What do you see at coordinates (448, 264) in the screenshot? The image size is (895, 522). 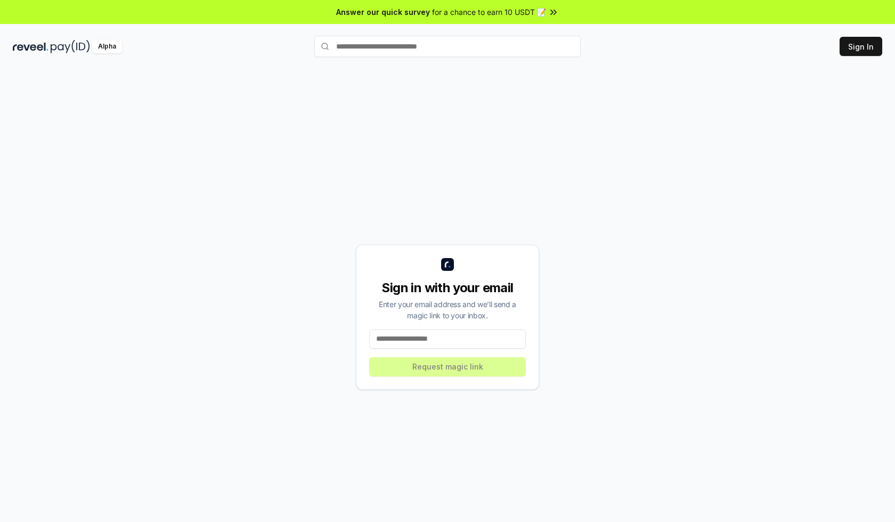 I see `img: logo_small` at bounding box center [448, 264].